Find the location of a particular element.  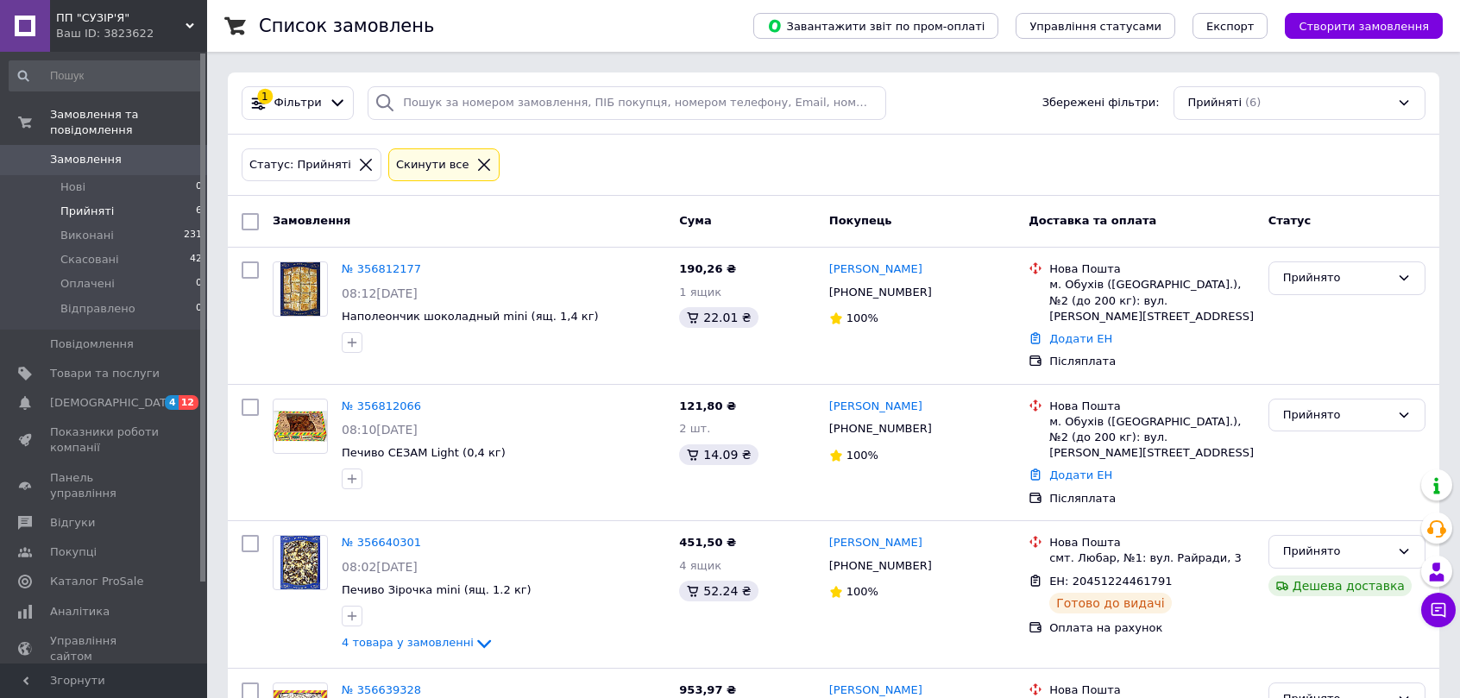

span: Створити замовлення is located at coordinates (1363, 26).